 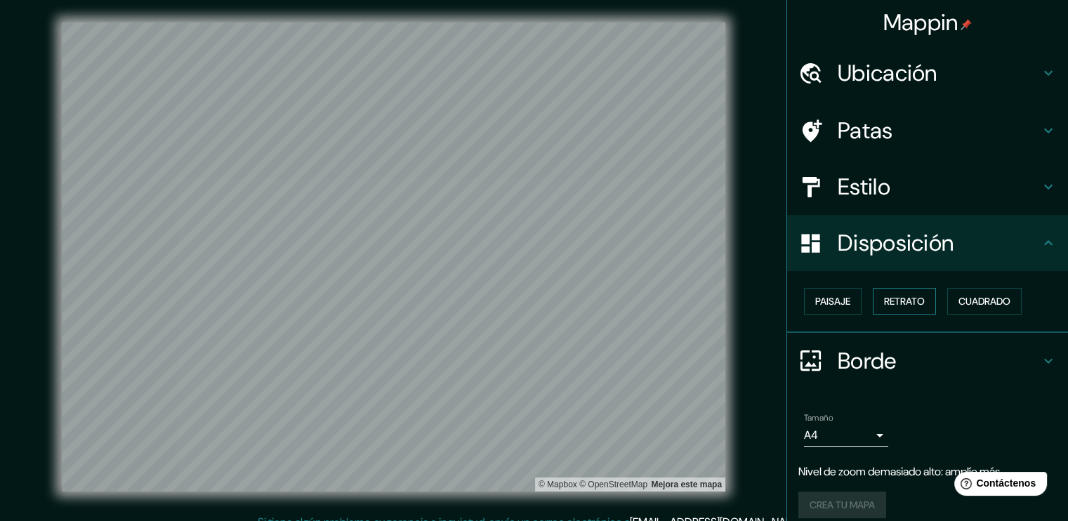 What do you see at coordinates (393, 257) in the screenshot?
I see `canvas: Mapa` at bounding box center [393, 257].